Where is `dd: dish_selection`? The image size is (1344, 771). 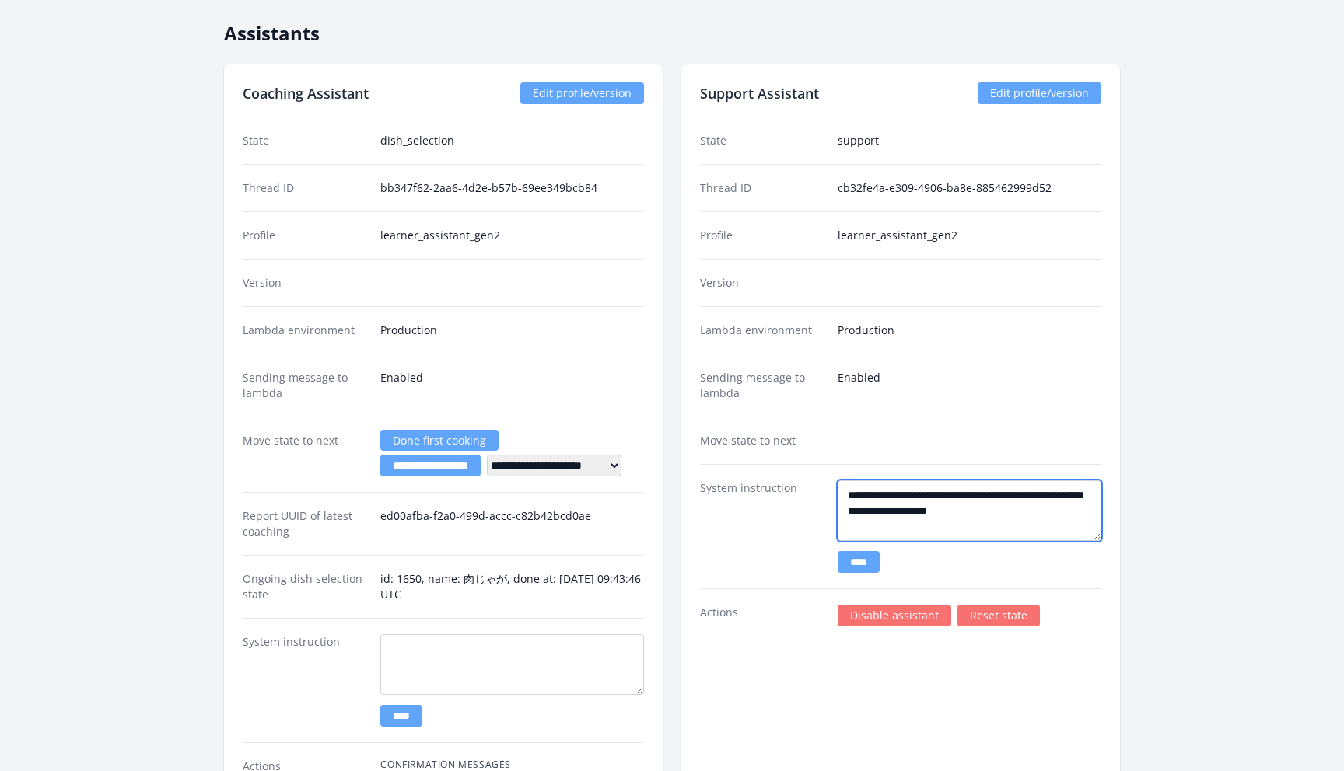
dd: dish_selection is located at coordinates (512, 141).